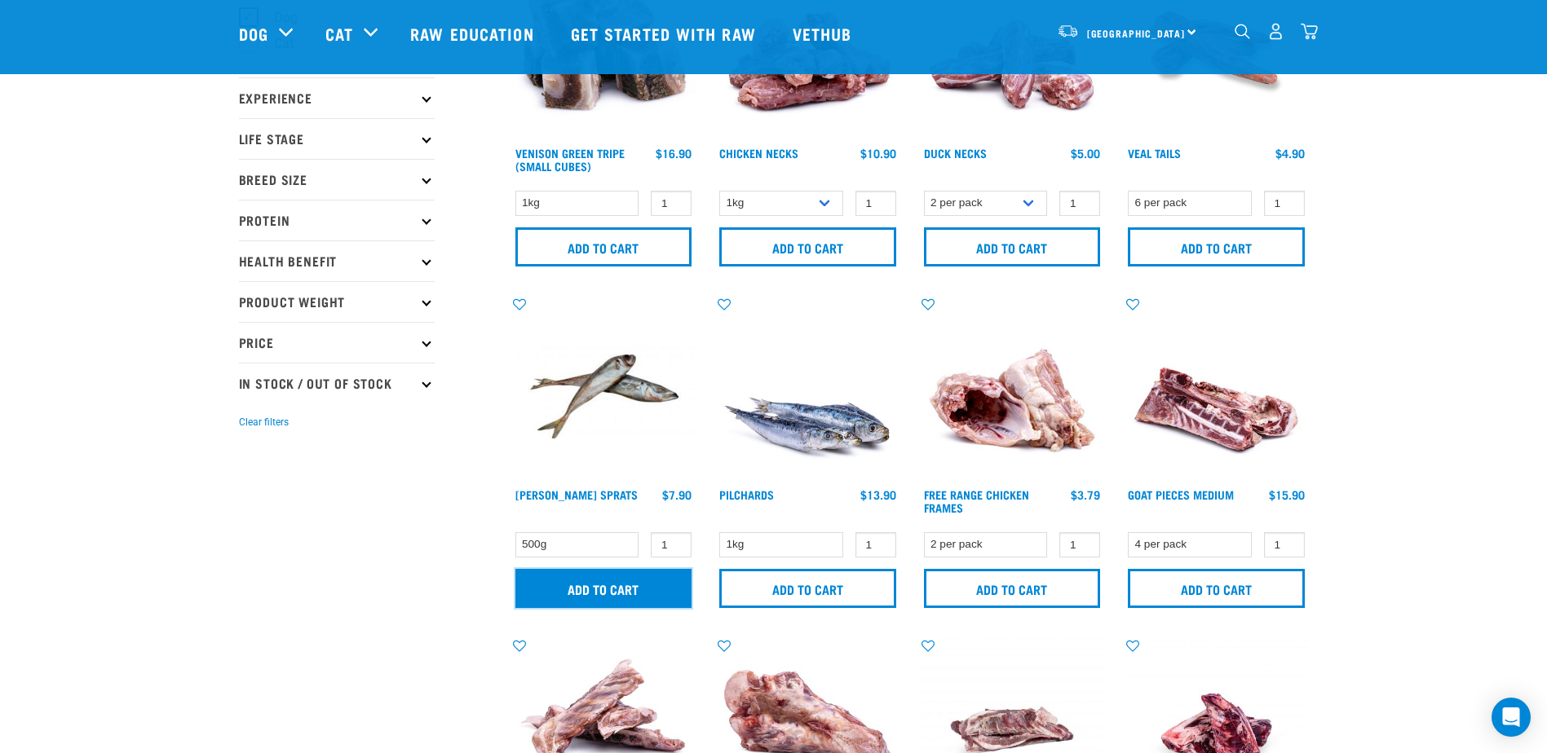 The width and height of the screenshot is (1547, 753). What do you see at coordinates (337, 139) in the screenshot?
I see `p: Life Stage` at bounding box center [337, 139].